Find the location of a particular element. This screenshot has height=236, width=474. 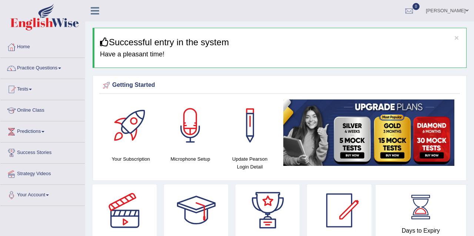

a: Tests is located at coordinates (43, 88).